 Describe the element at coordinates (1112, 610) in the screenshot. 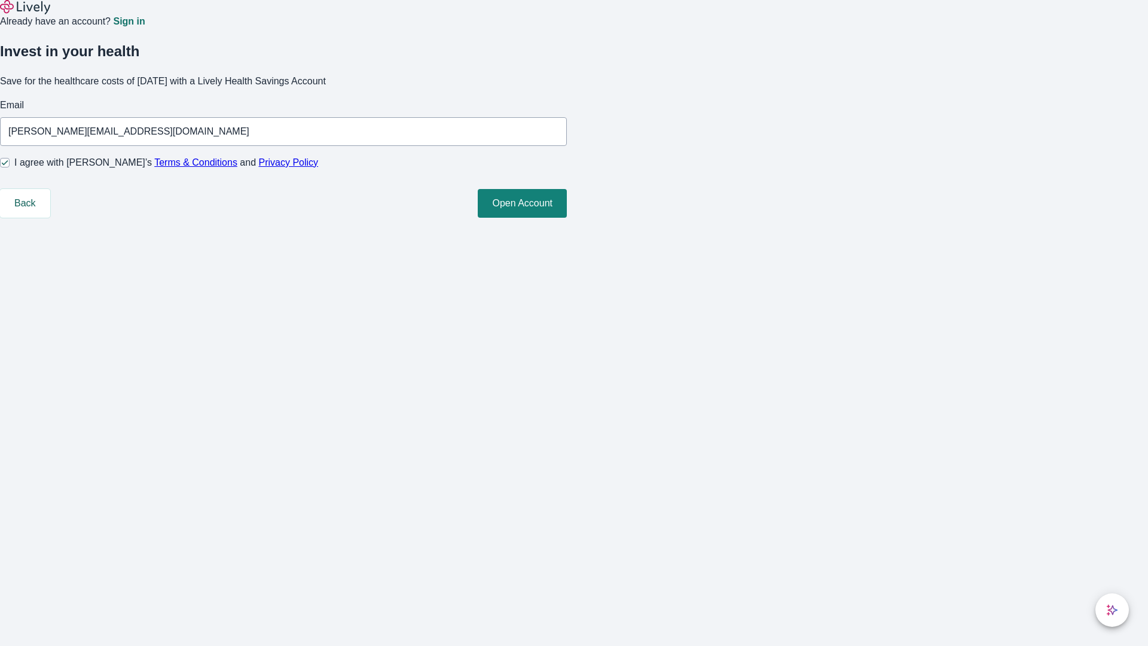

I see `button: chat` at that location.